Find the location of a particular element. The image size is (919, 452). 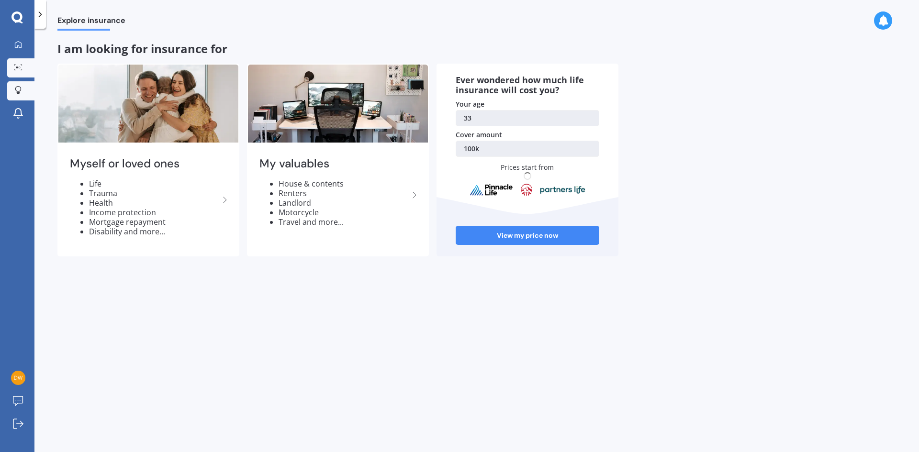

span: Explore insurance is located at coordinates (91, 22).